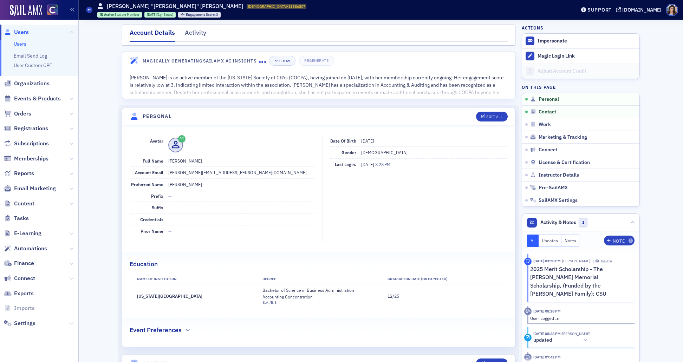 The image size is (683, 362). Describe the element at coordinates (19, 204) in the screenshot. I see `a: Content` at that location.